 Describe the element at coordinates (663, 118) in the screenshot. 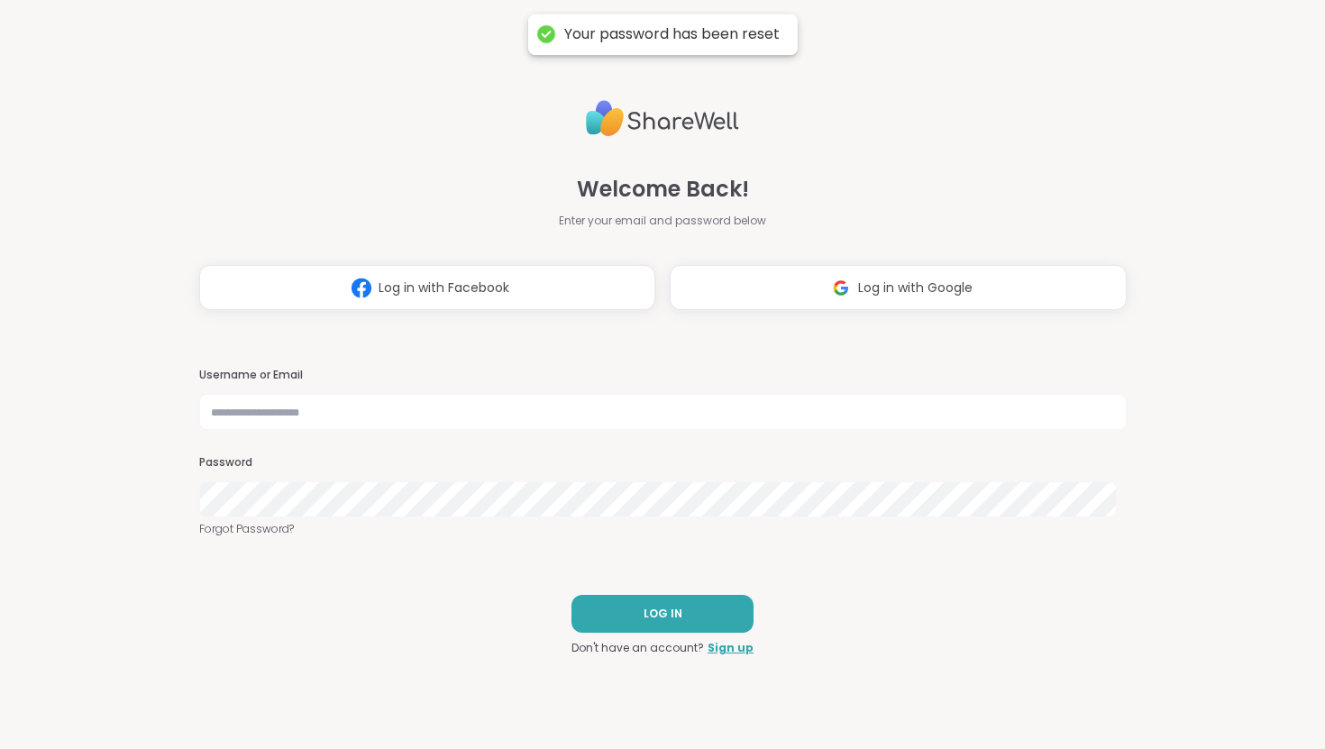

I see `img: ShareWell Logo` at that location.